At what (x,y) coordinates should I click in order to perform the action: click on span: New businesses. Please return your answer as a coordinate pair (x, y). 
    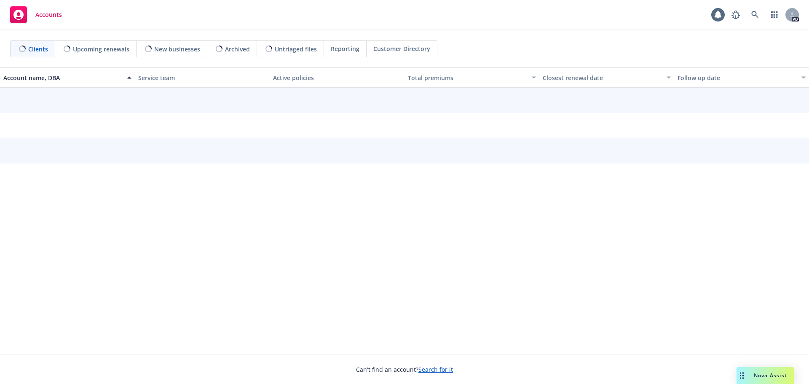
    Looking at the image, I should click on (177, 49).